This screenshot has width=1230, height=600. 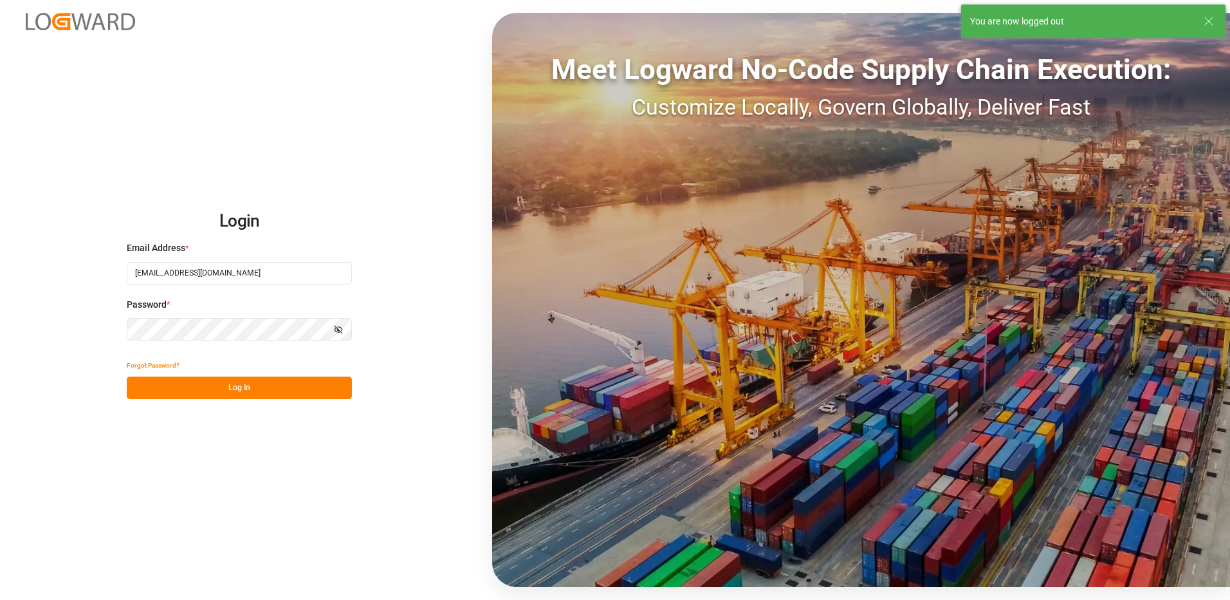 What do you see at coordinates (153, 365) in the screenshot?
I see `button: Forgot Password?` at bounding box center [153, 365].